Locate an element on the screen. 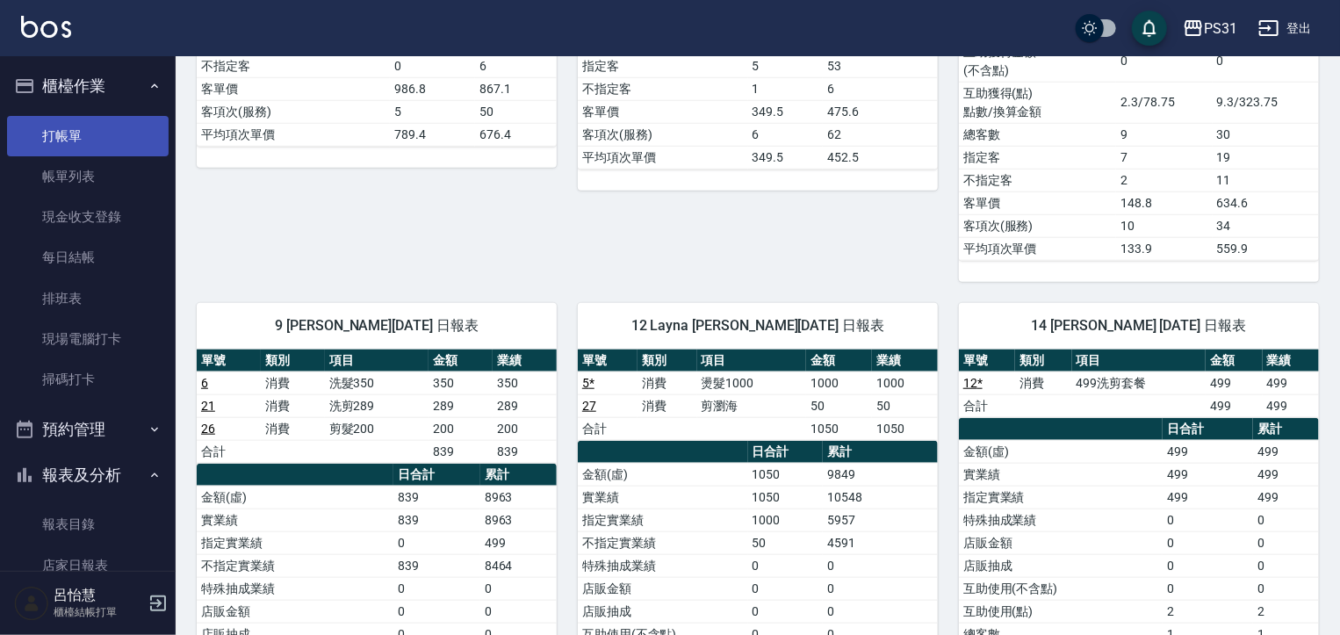 The height and width of the screenshot is (635, 1340). td: 350 is located at coordinates (524, 383).